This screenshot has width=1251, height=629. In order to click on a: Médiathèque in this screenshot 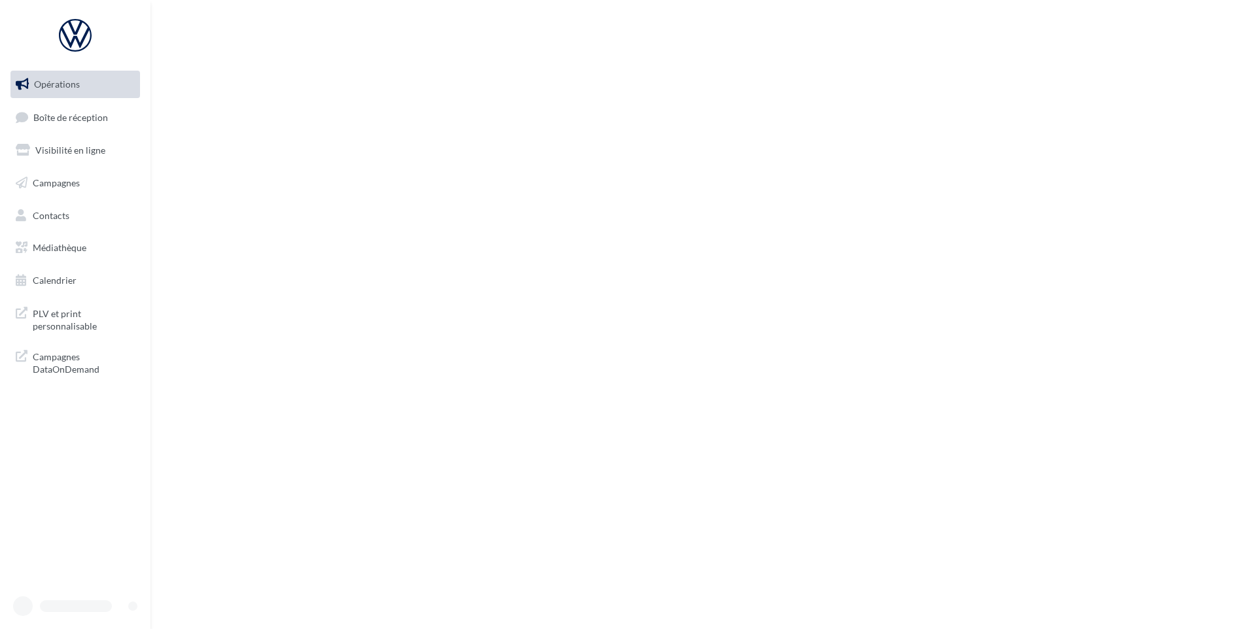, I will do `click(75, 248)`.